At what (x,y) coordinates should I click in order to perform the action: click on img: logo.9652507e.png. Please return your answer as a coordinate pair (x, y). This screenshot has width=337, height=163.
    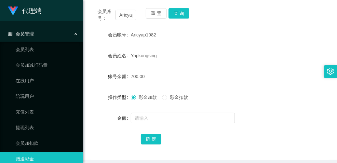
    Looking at the image, I should click on (13, 11).